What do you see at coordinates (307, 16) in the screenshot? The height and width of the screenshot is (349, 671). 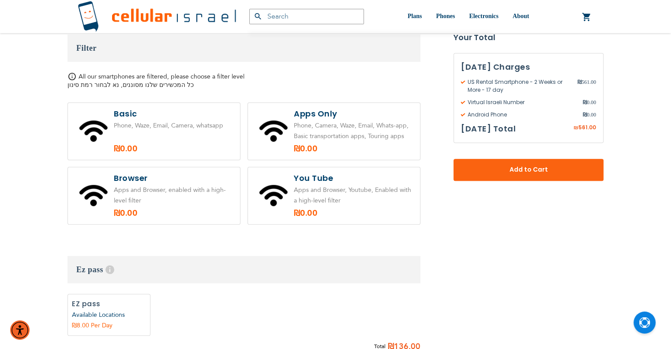 I see `input: Search` at bounding box center [307, 16].